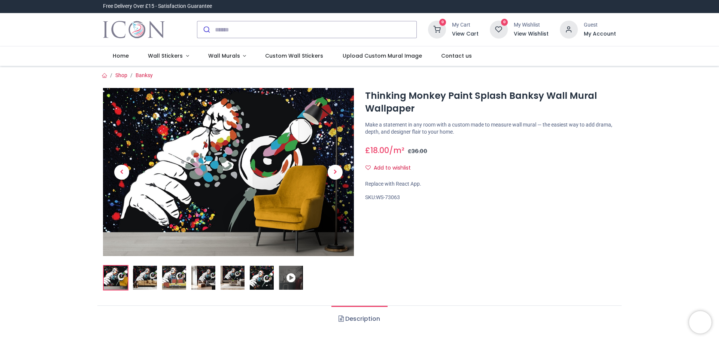  What do you see at coordinates (168, 56) in the screenshot?
I see `a: Wall Stickers` at bounding box center [168, 56].